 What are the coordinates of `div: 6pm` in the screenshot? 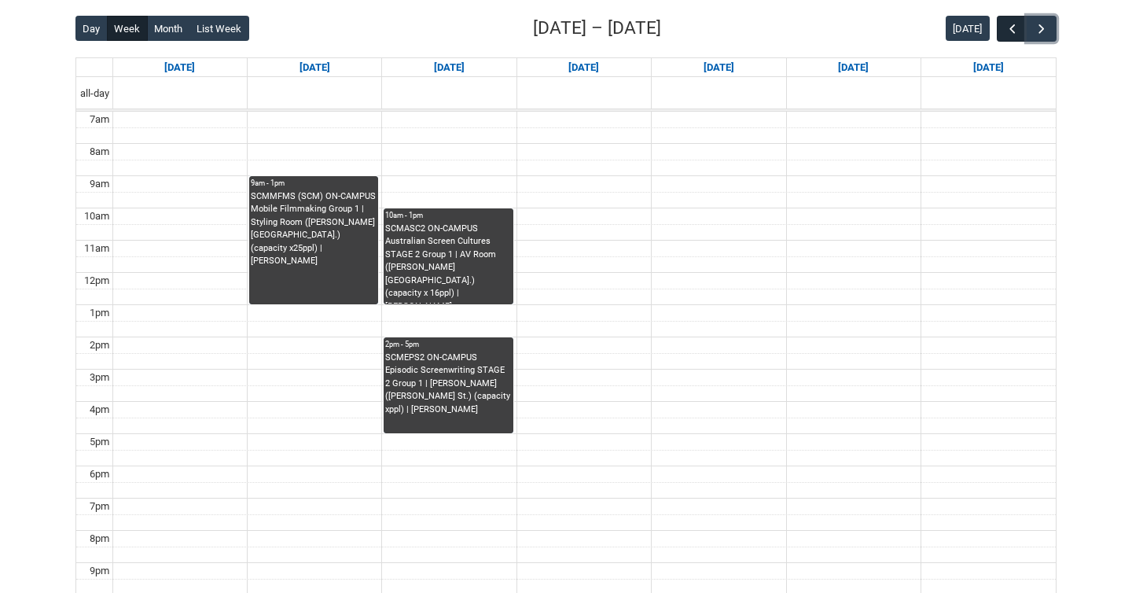 It's located at (99, 474).